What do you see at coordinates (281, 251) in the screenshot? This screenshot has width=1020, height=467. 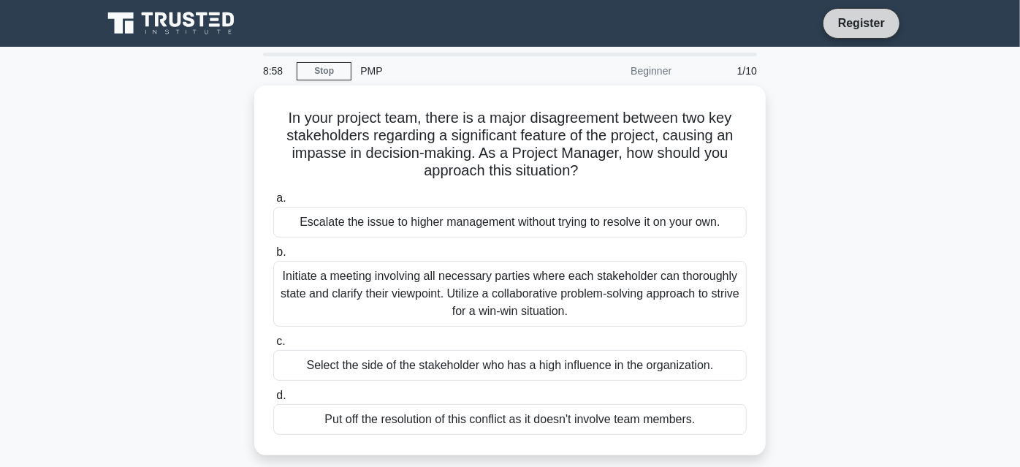 I see `span: b.` at bounding box center [281, 251].